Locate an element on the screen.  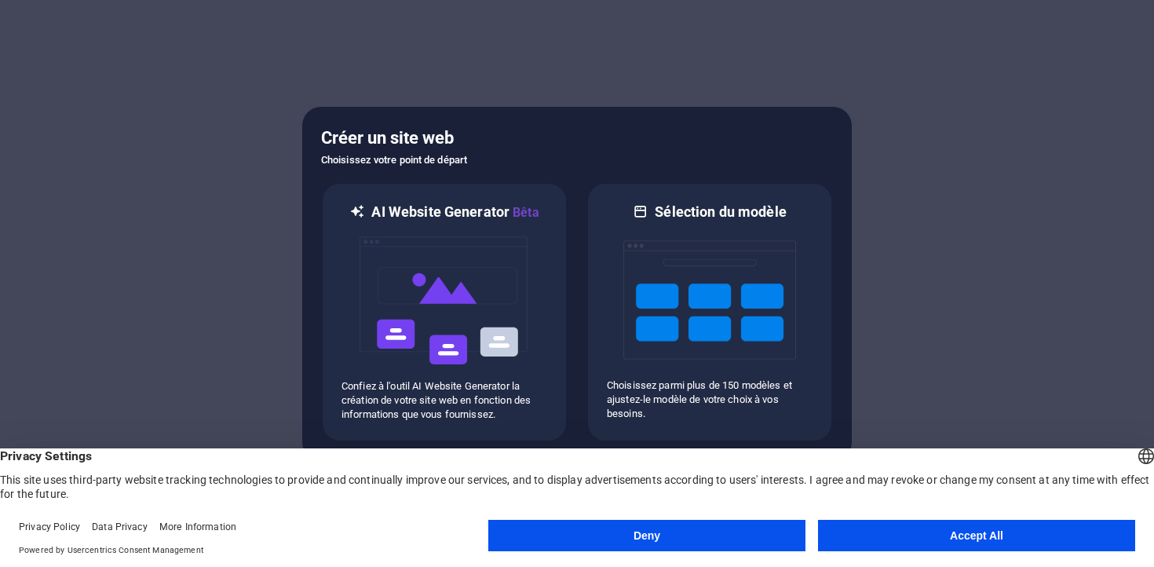
span: Bêta is located at coordinates (524, 212).